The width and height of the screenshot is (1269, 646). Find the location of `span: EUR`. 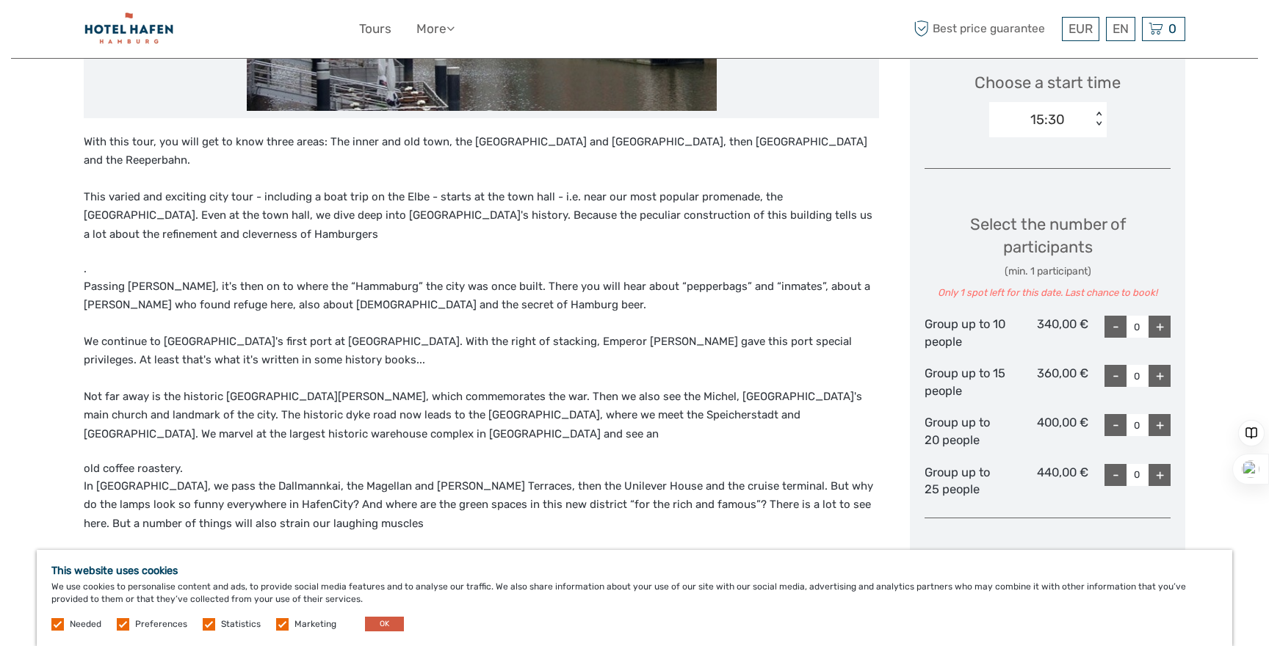

span: EUR is located at coordinates (1080, 29).